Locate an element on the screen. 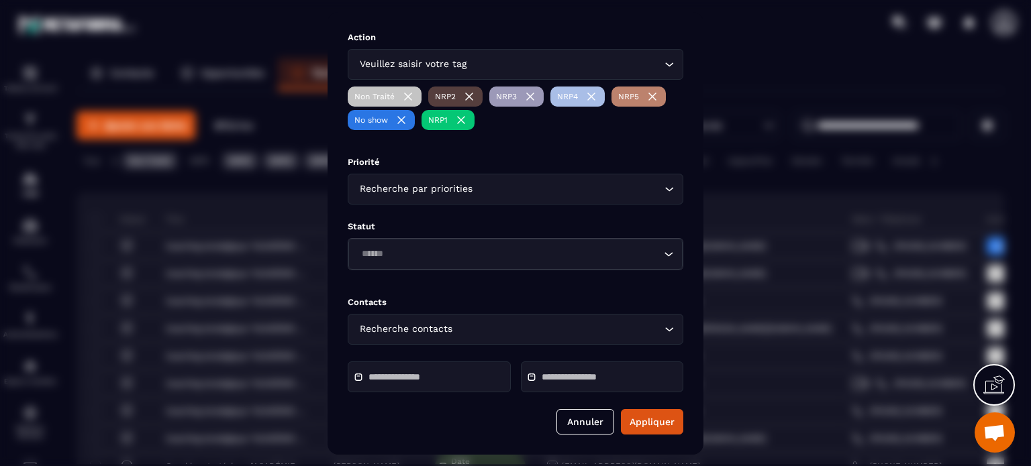  p: NRP2 is located at coordinates (445, 97).